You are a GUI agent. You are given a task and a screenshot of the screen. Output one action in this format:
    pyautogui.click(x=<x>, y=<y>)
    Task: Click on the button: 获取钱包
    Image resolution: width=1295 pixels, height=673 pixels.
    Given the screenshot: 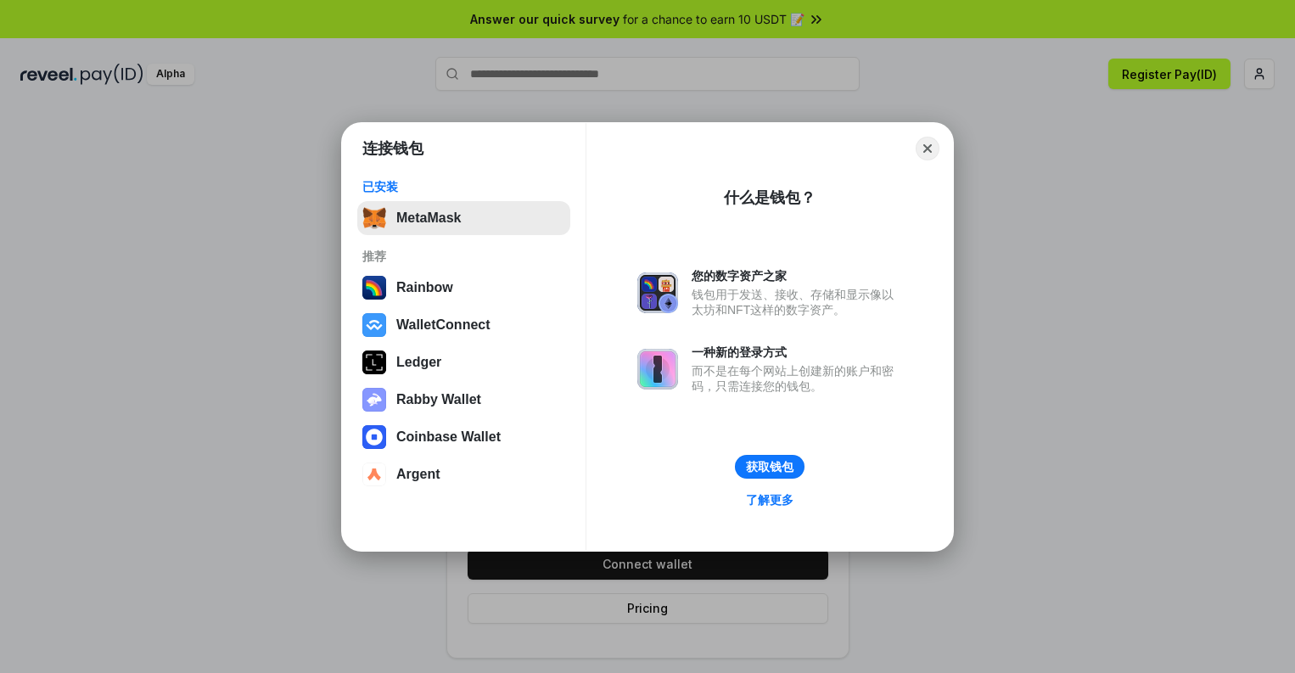 What is the action you would take?
    pyautogui.click(x=769, y=467)
    